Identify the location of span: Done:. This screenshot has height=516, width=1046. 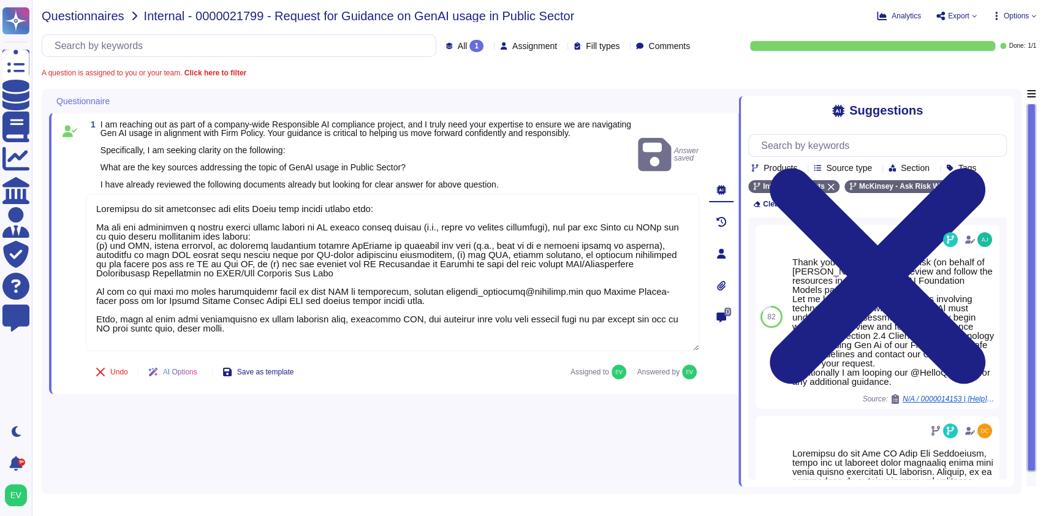
(1016, 46).